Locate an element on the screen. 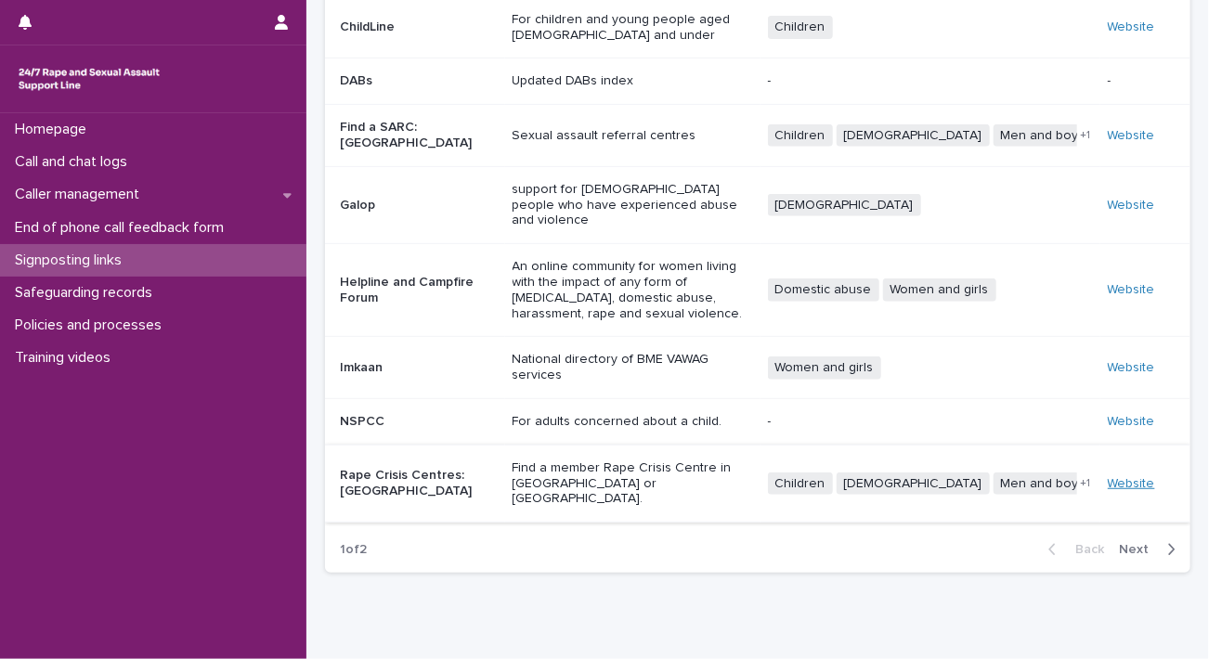  p: End of phone call feedback form is located at coordinates (123, 228).